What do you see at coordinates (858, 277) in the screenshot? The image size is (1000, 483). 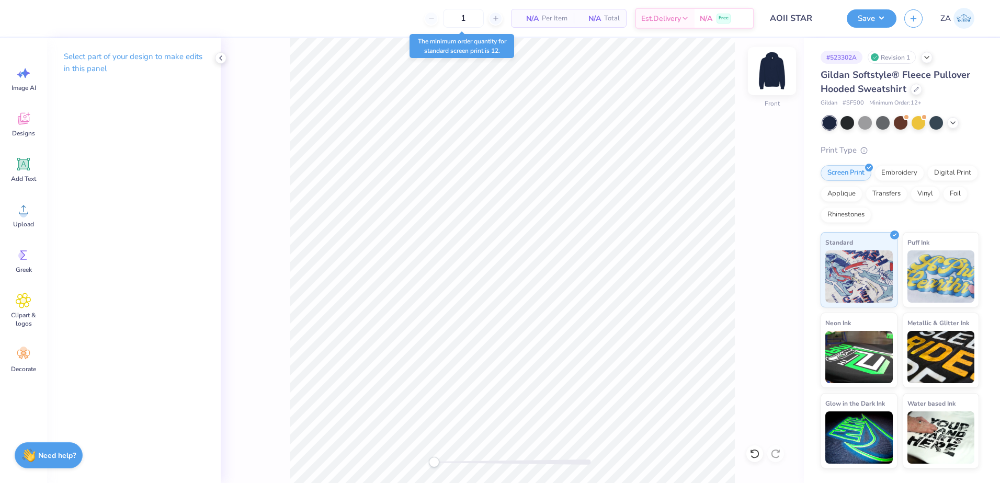 I see `img: Standard` at bounding box center [858, 277].